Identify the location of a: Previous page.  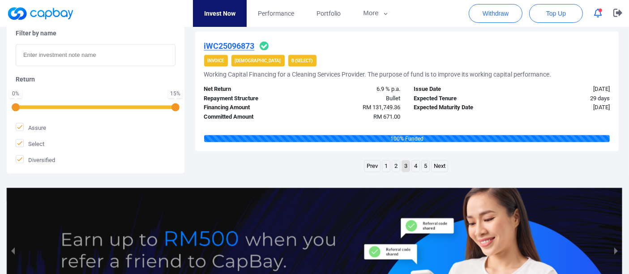
(372, 166).